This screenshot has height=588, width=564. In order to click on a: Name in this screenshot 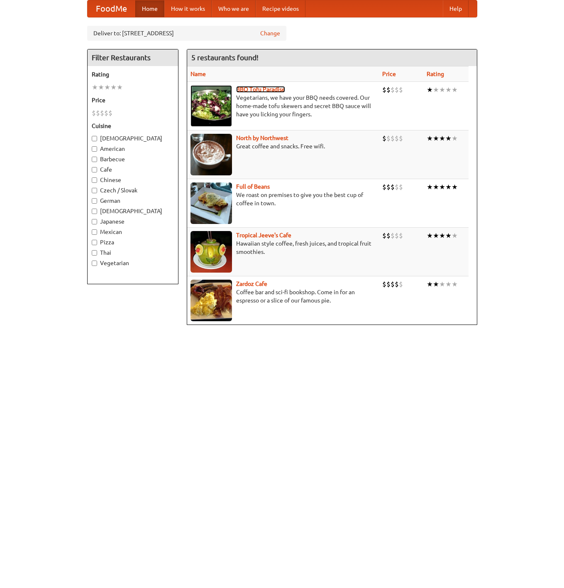, I will do `click(198, 74)`.